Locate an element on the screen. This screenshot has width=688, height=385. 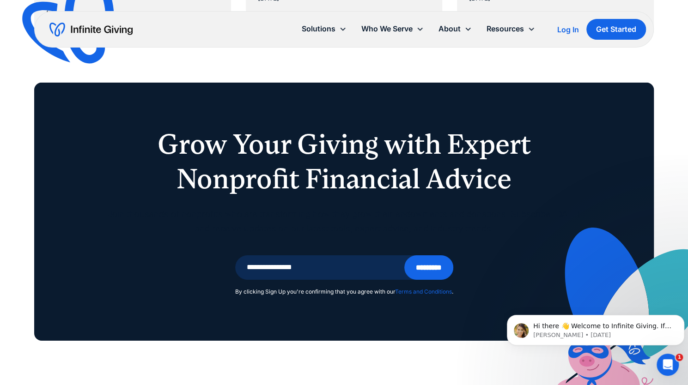
div: message notification from Kasey, 5d ago. Hi there 👋 Welcome to Infinite Giving. If you have any q... is located at coordinates (92, 35).